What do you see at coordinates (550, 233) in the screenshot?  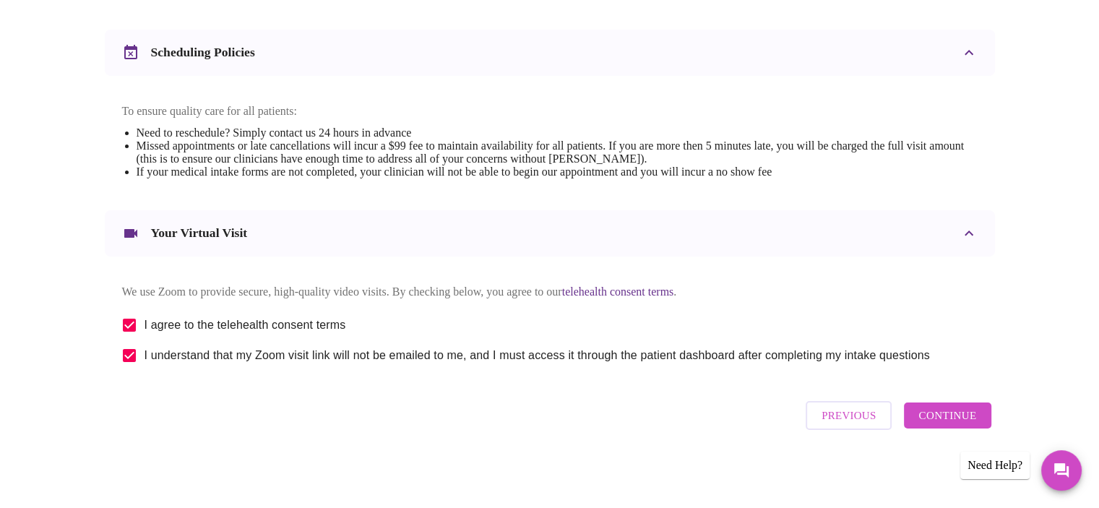 I see `div: Your Virtual Visit` at bounding box center [550, 233].